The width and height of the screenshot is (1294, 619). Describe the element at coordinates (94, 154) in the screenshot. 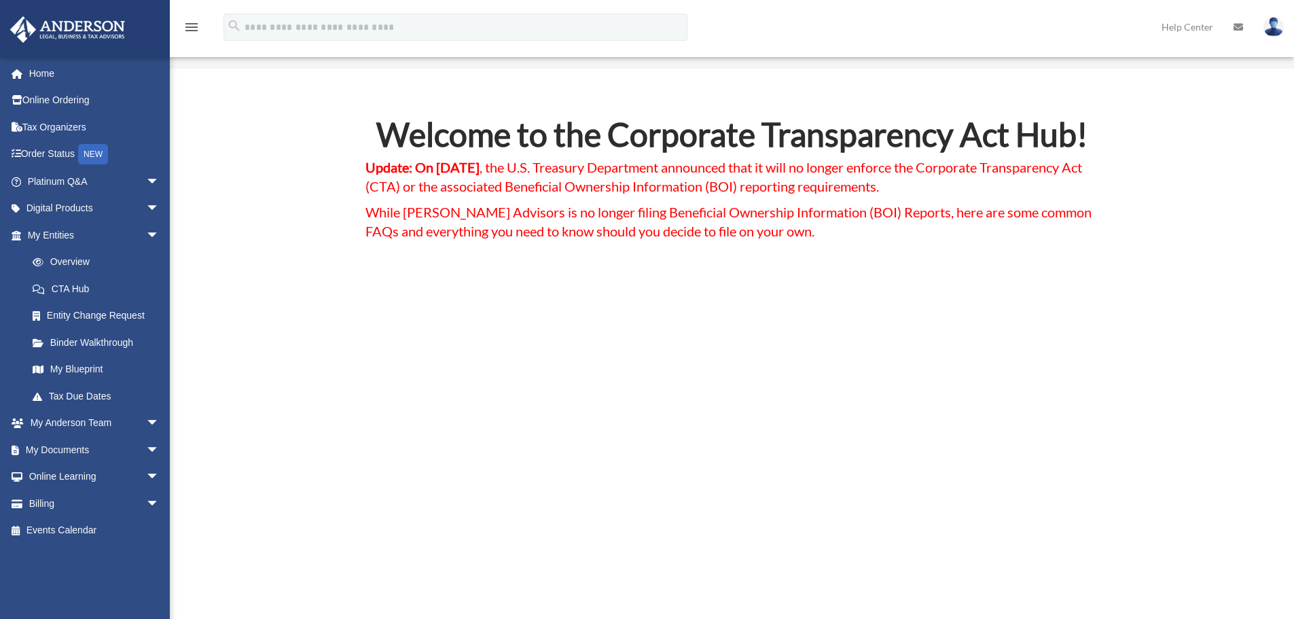

I see `a: Order StatusNEW` at that location.